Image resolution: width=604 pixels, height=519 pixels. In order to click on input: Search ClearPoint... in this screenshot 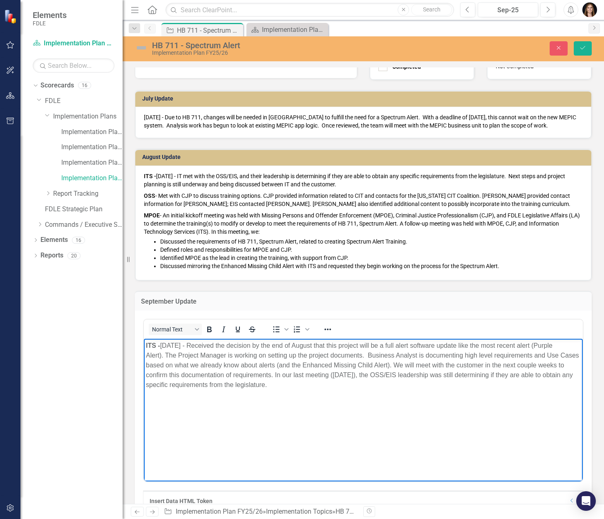, I will do `click(310, 10)`.